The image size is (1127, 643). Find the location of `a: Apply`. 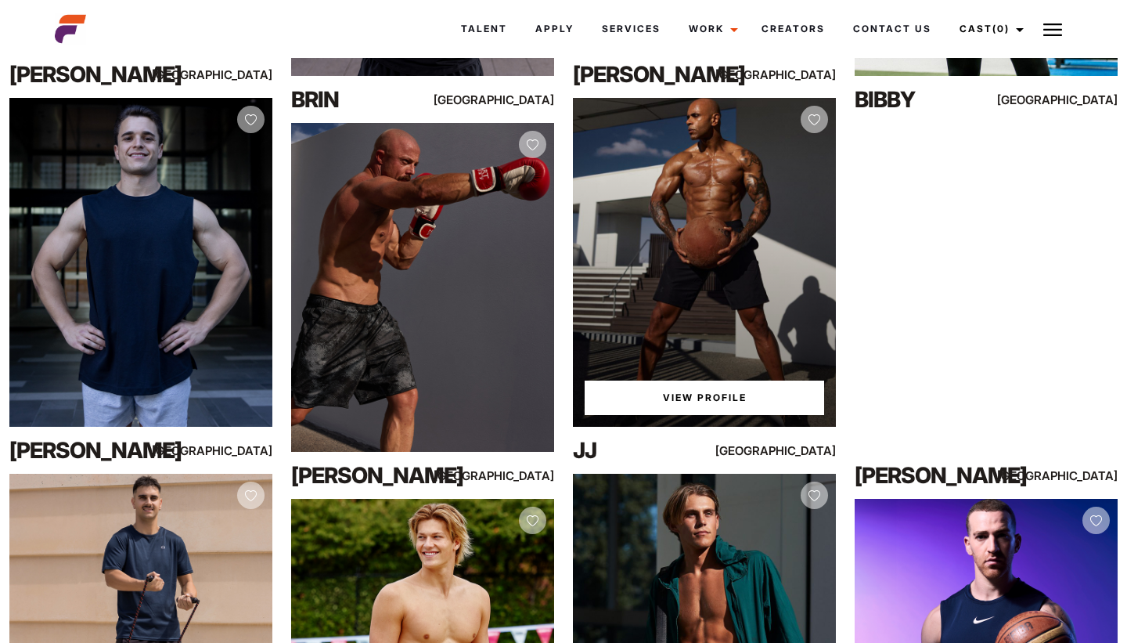

a: Apply is located at coordinates (554, 29).